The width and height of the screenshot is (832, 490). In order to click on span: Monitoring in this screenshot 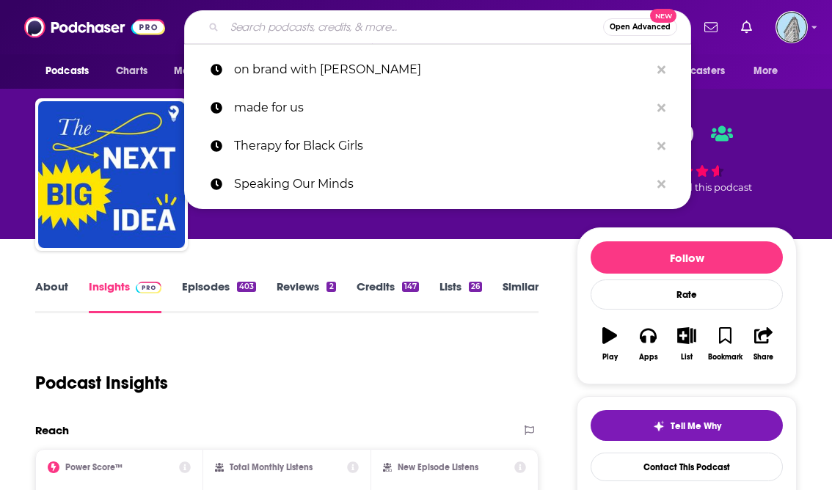, I will do `click(200, 71)`.